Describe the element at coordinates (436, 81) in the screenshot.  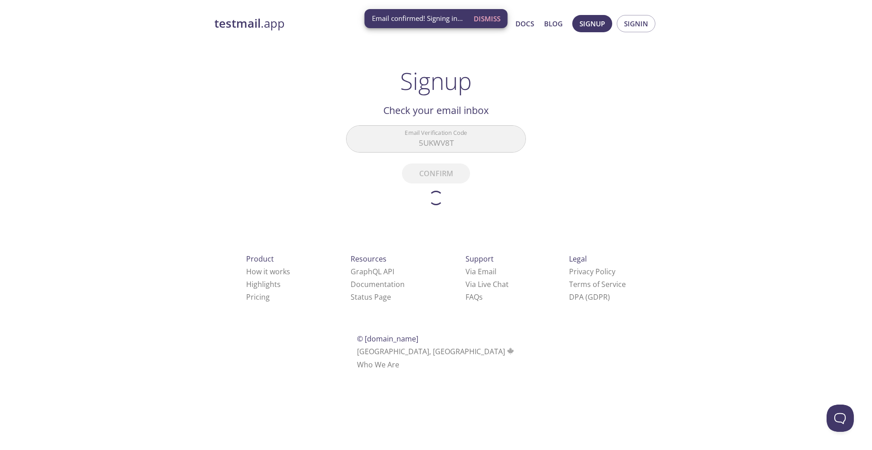
I see `h1: Signup` at that location.